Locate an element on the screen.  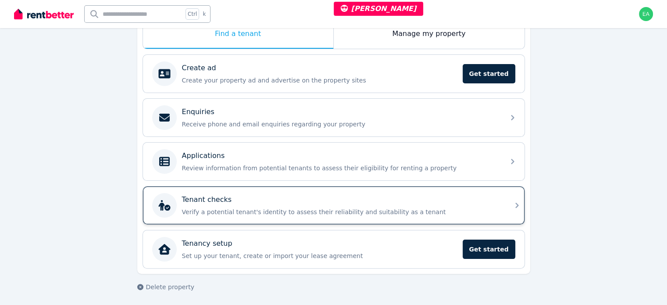
span: Ctrl is located at coordinates (192, 14).